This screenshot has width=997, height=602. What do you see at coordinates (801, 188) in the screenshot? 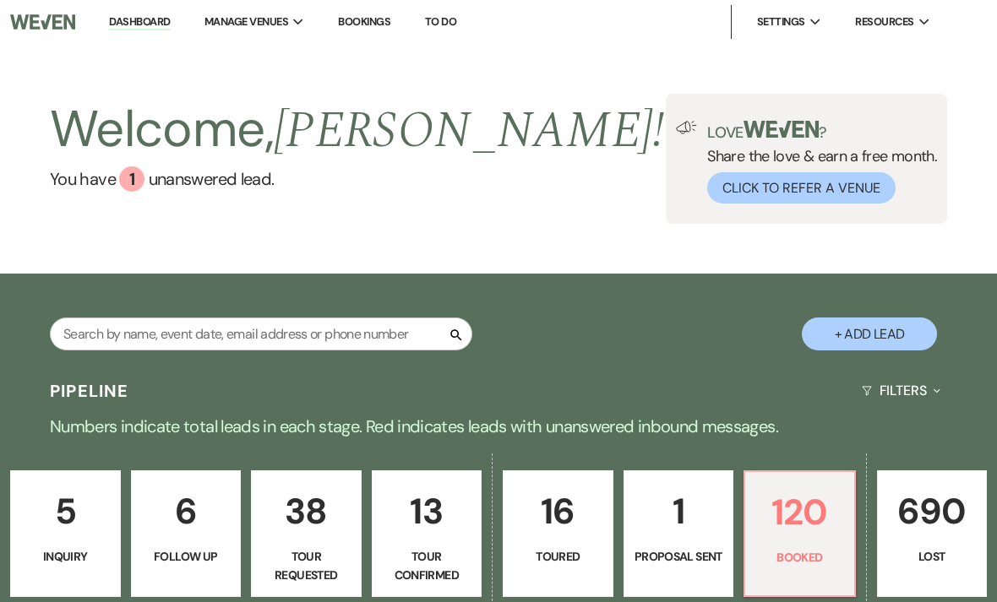
I see `button: Click to Refer a Venue` at bounding box center [801, 188].